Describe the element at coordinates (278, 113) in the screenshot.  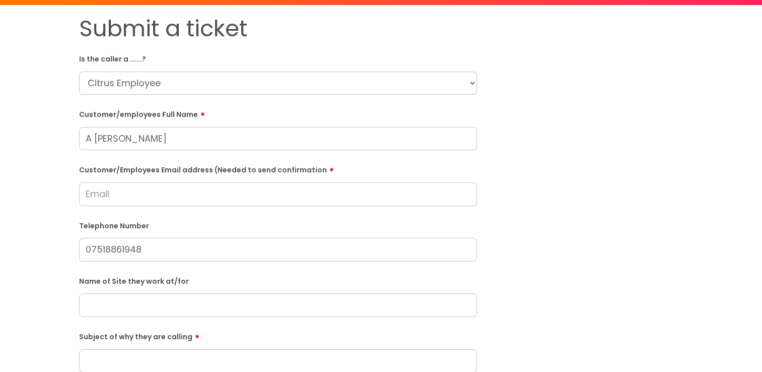
I see `label: Customer/employees Full Name` at that location.